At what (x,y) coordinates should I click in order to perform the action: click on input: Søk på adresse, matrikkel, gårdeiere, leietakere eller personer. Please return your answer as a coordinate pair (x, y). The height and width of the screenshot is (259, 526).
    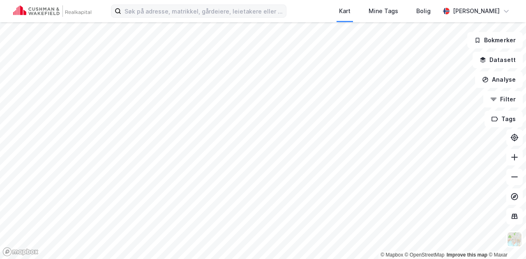
    Looking at the image, I should click on (203, 11).